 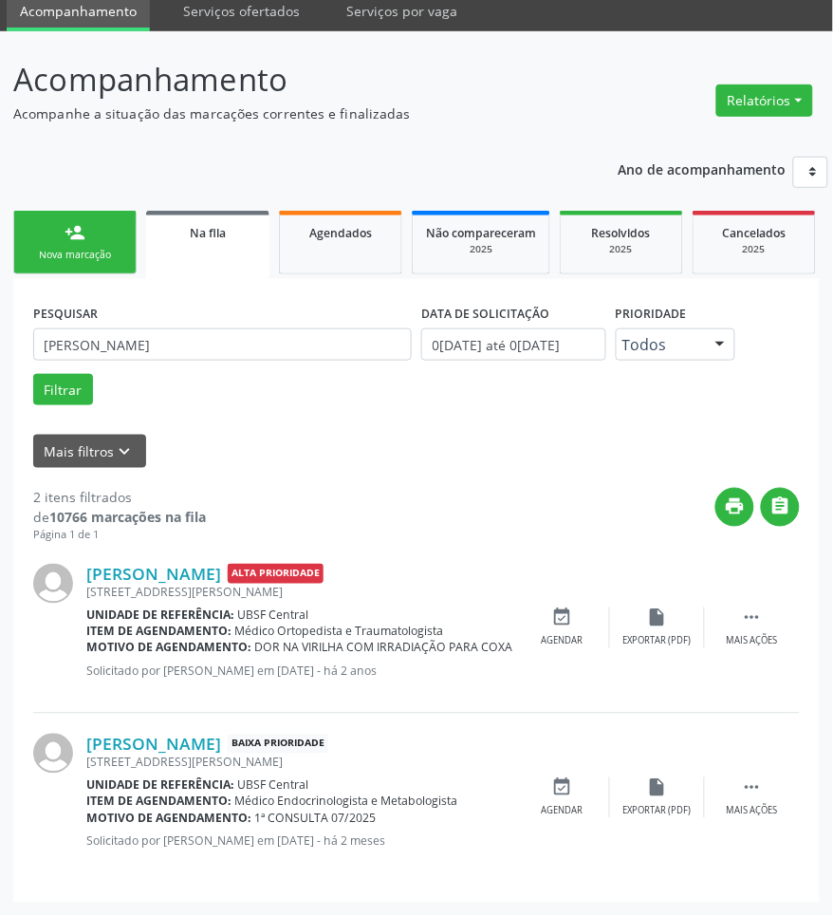 What do you see at coordinates (316, 818) in the screenshot?
I see `span: 1ª CONSULTA 07/2025` at bounding box center [316, 818].